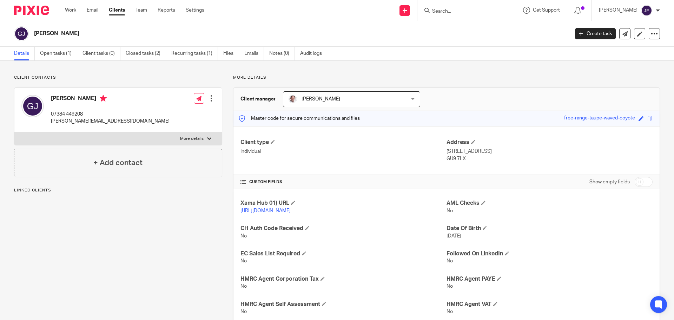 This screenshot has height=320, width=674. What do you see at coordinates (103, 98) in the screenshot?
I see `i: Primary` at bounding box center [103, 98].